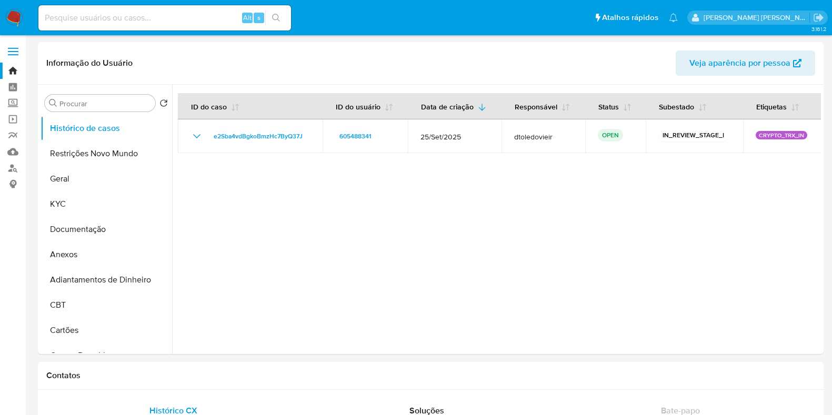  I want to click on h1: Contatos, so click(431, 376).